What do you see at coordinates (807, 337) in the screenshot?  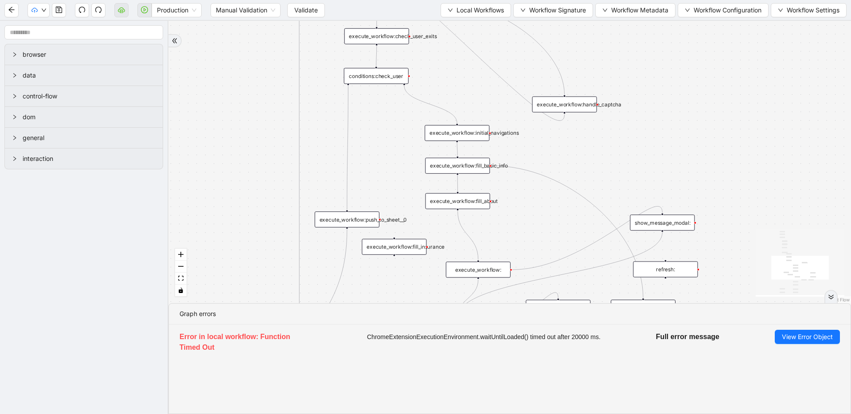 I see `button: View Error Object` at bounding box center [807, 337].